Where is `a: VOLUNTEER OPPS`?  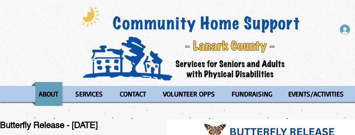
a: VOLUNTEER OPPS is located at coordinates (189, 93).